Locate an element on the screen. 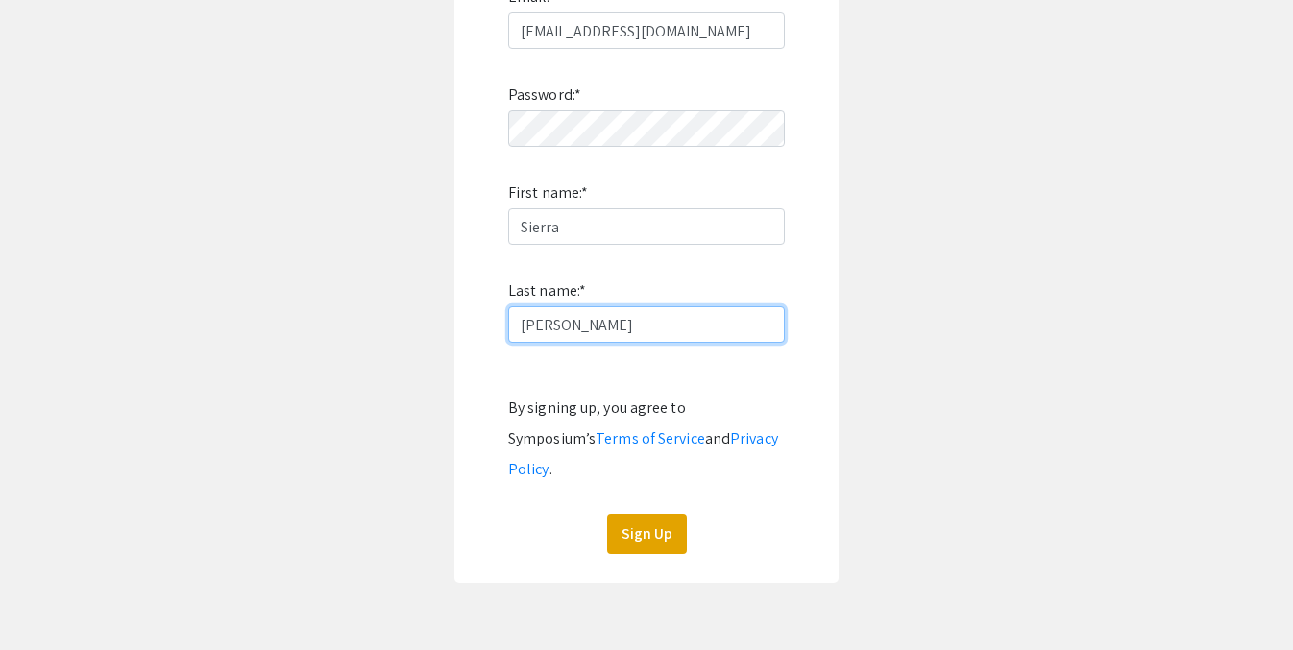 Image resolution: width=1293 pixels, height=650 pixels. label: Last name: is located at coordinates (546, 291).